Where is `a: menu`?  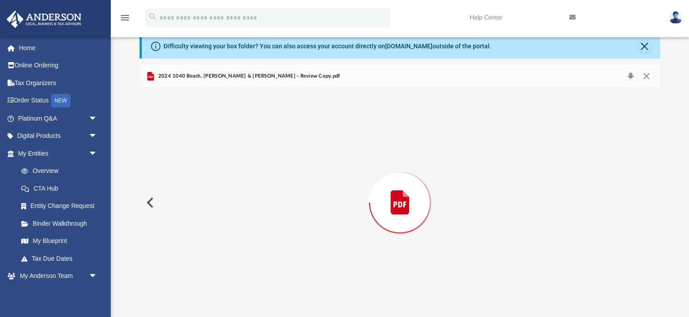 a: menu is located at coordinates (125, 20).